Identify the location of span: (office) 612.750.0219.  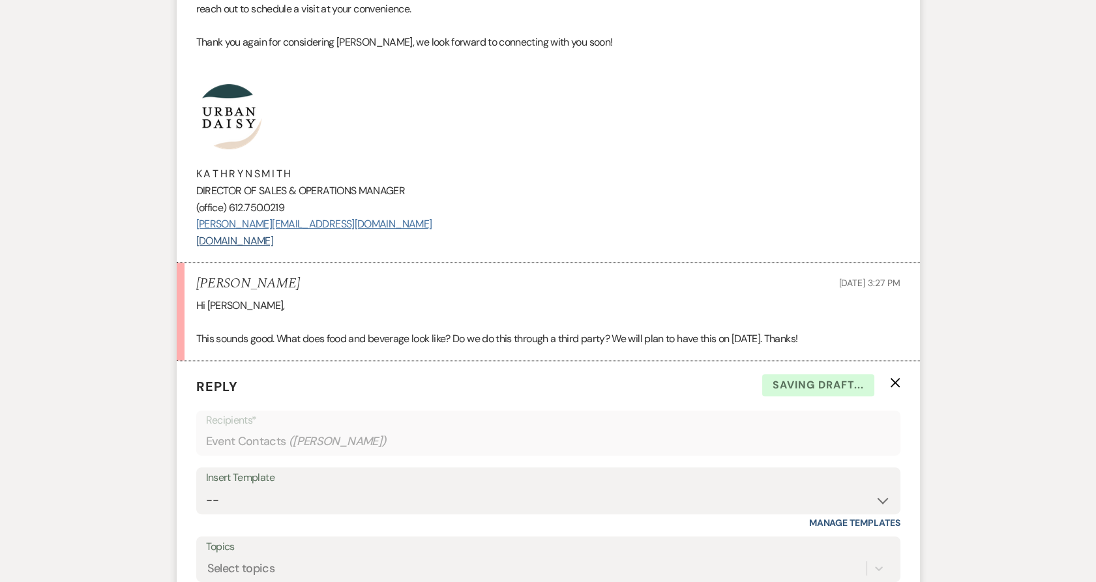
(241, 207).